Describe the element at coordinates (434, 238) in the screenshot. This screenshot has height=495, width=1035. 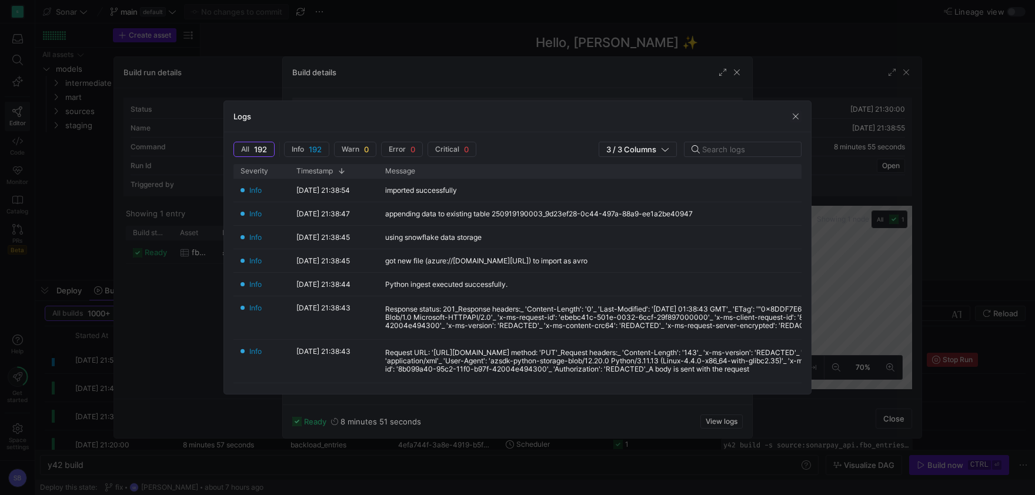
I see `div: using snowflake data storage` at that location.